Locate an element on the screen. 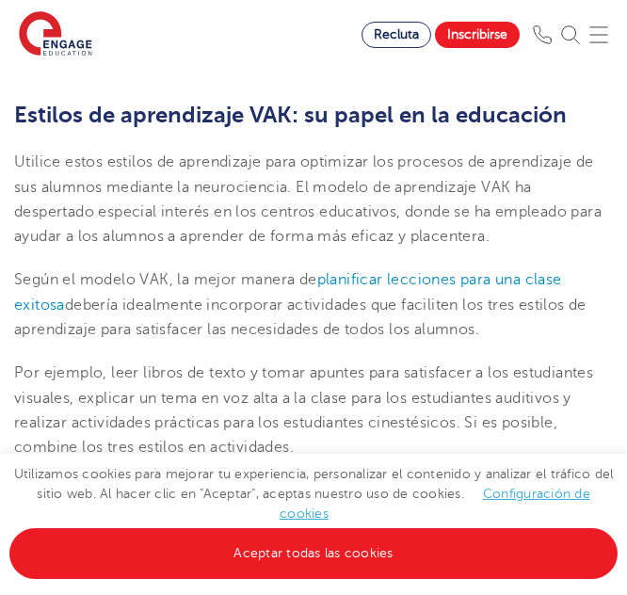  img: Teléfono is located at coordinates (542, 35).